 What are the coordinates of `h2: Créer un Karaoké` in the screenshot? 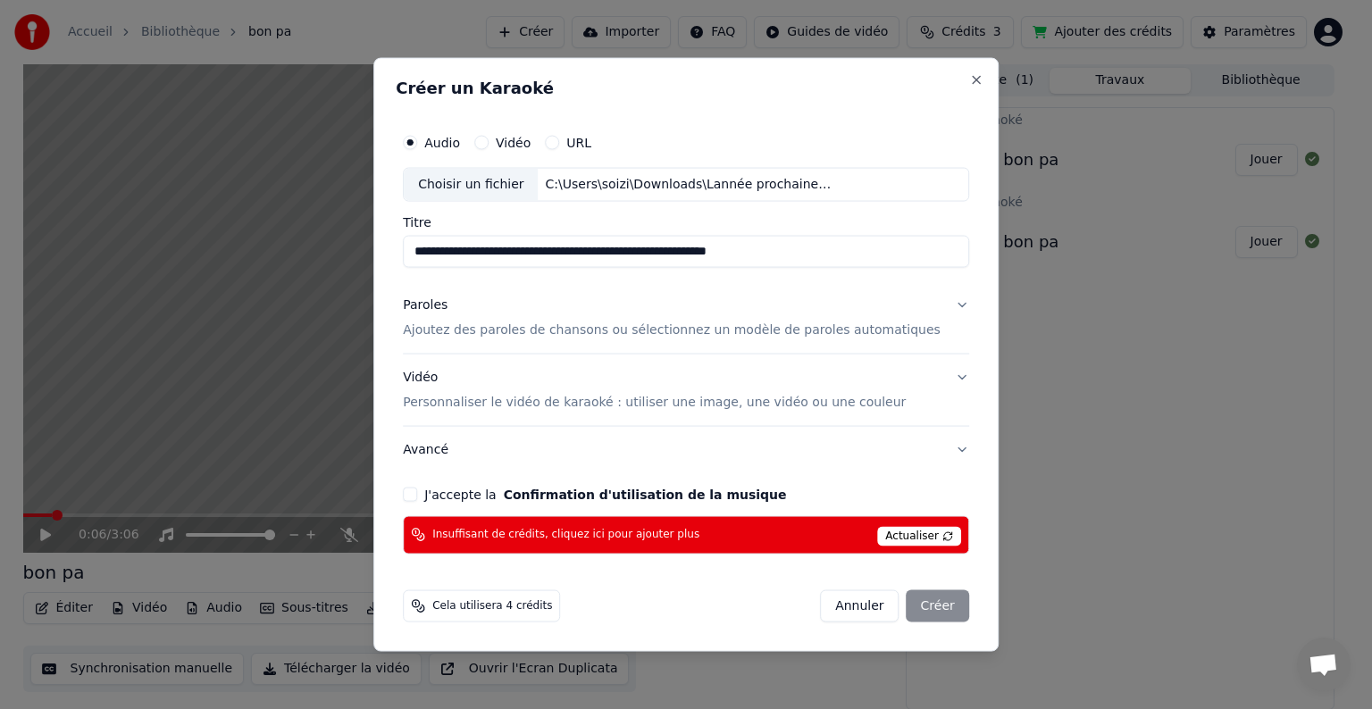 It's located at (686, 88).